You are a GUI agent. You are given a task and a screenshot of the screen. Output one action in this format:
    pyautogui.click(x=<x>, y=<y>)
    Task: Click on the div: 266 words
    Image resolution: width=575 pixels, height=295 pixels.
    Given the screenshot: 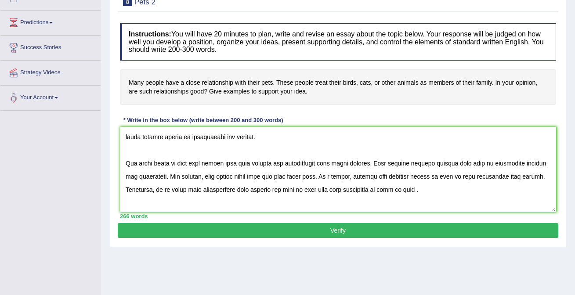 What is the action you would take?
    pyautogui.click(x=338, y=216)
    